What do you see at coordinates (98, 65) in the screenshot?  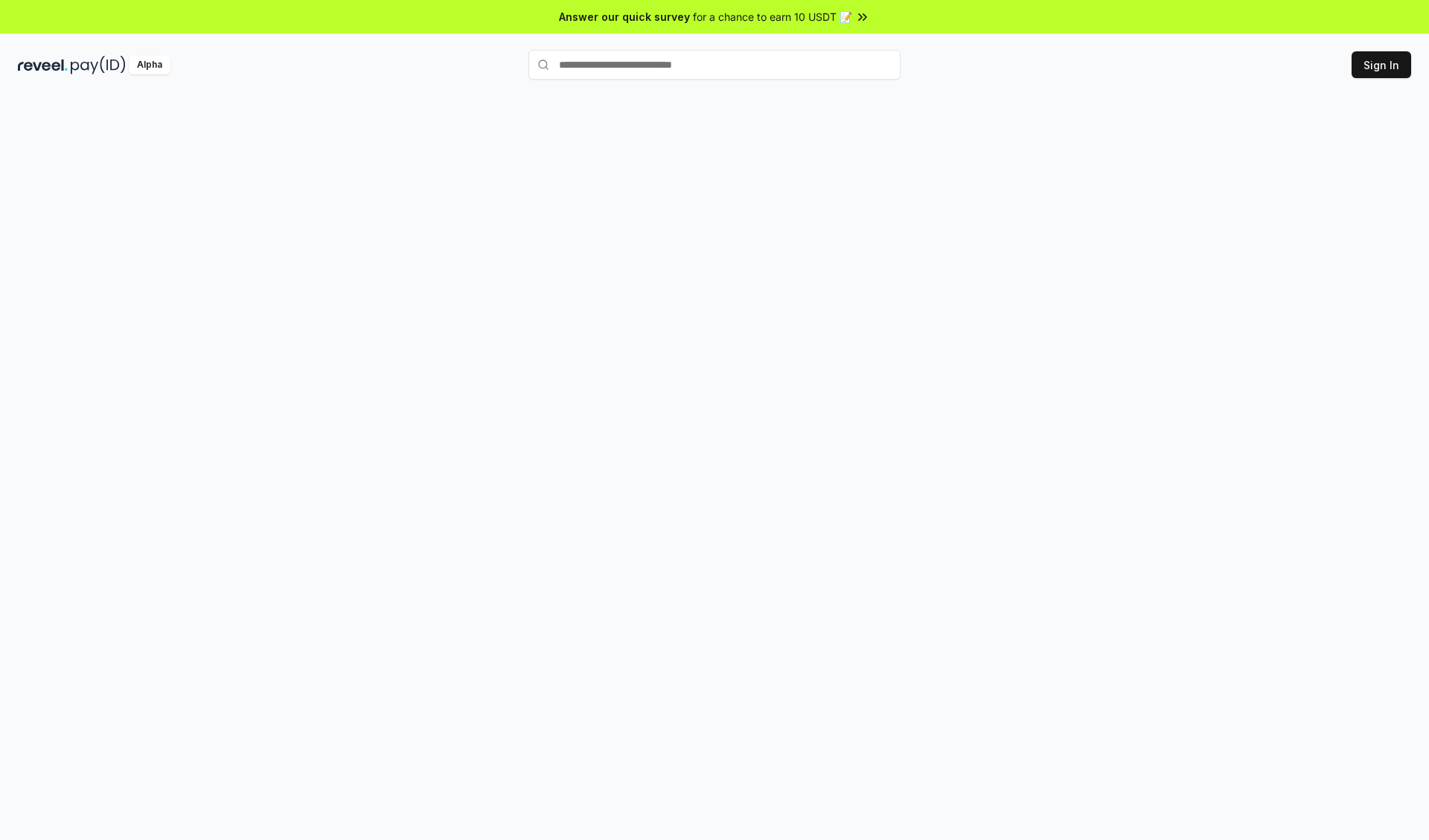 I see `img: pay_id` at bounding box center [98, 65].